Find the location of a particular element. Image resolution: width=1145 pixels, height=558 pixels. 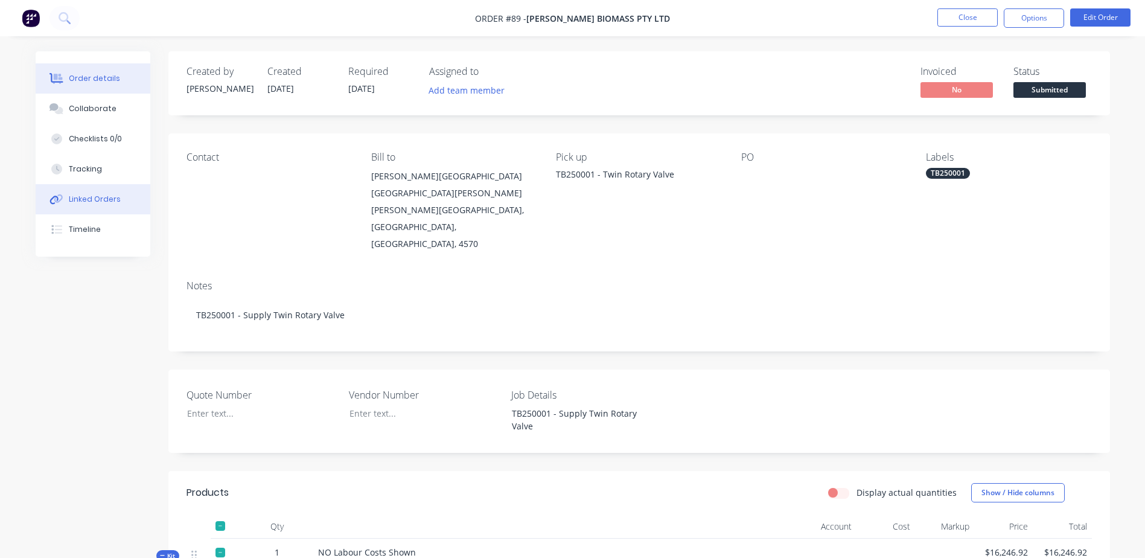

div: Collaborate is located at coordinates (92, 109).